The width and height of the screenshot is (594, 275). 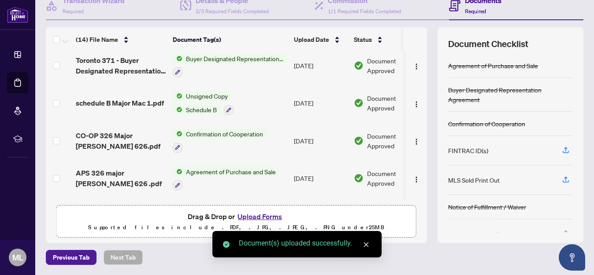 What do you see at coordinates (487, 207) in the screenshot?
I see `div: Notice of Fulfillment / Waiver` at bounding box center [487, 207].